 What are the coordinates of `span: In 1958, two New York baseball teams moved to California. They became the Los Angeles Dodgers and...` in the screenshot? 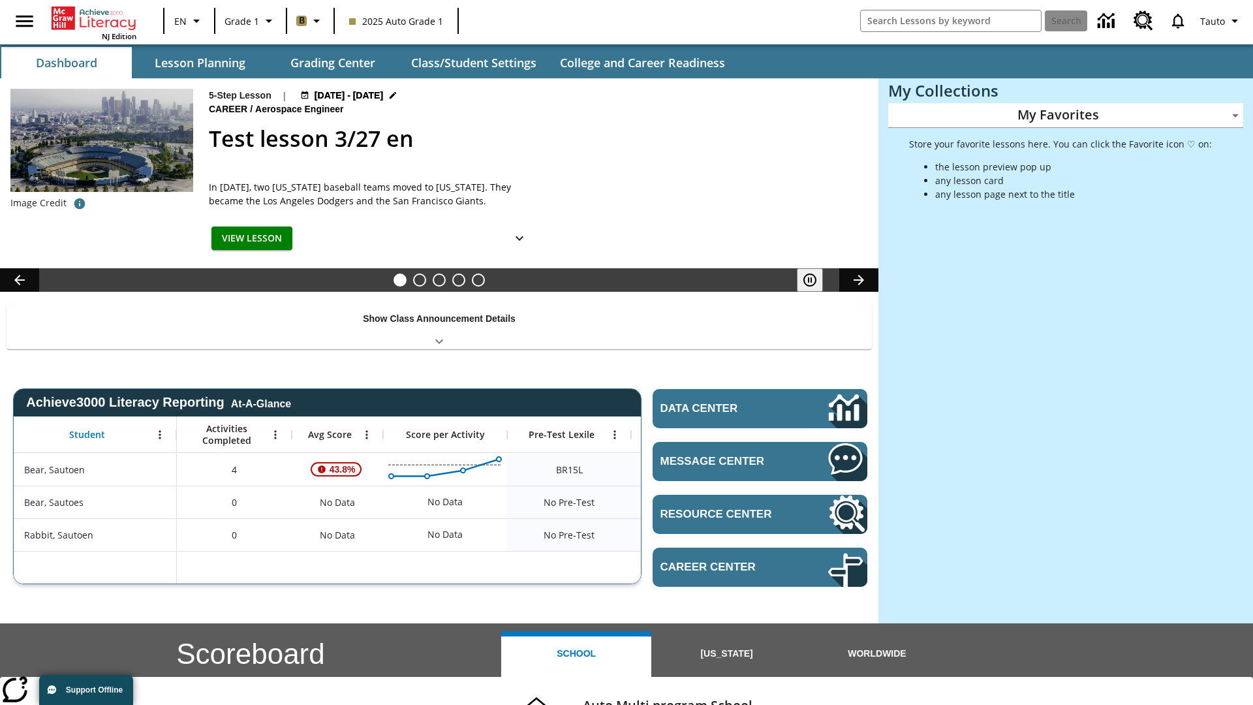 It's located at (372, 194).